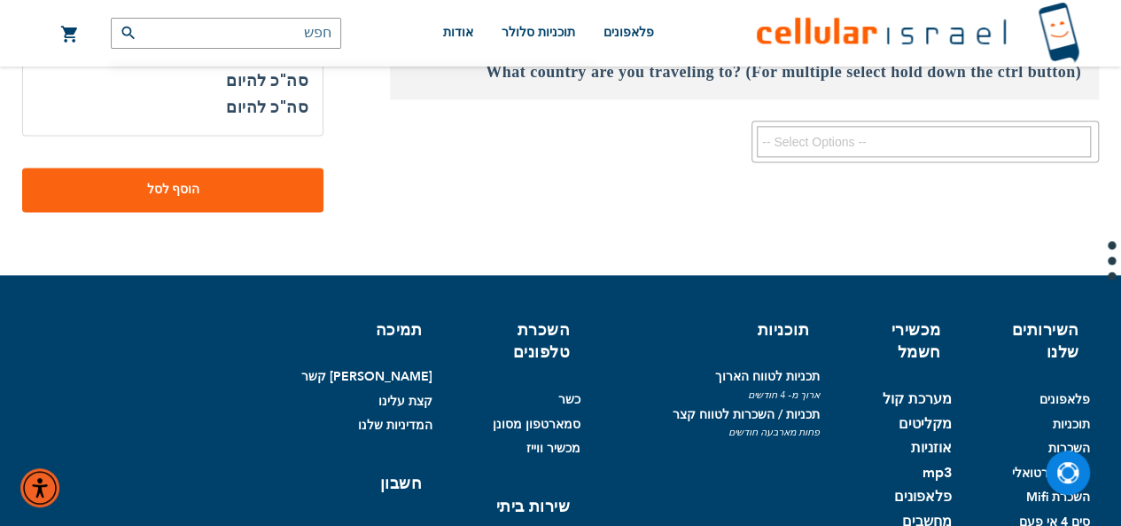  I want to click on h3: What country are you traveling to? (For multiple select hold down the ctrl button), so click(745, 72).